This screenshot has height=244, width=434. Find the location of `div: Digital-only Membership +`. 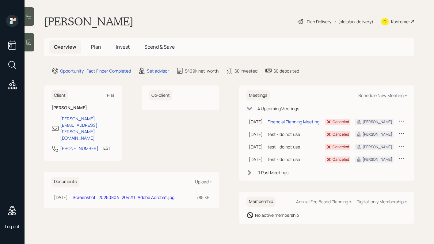

div: Digital-only Membership + is located at coordinates (382, 202).